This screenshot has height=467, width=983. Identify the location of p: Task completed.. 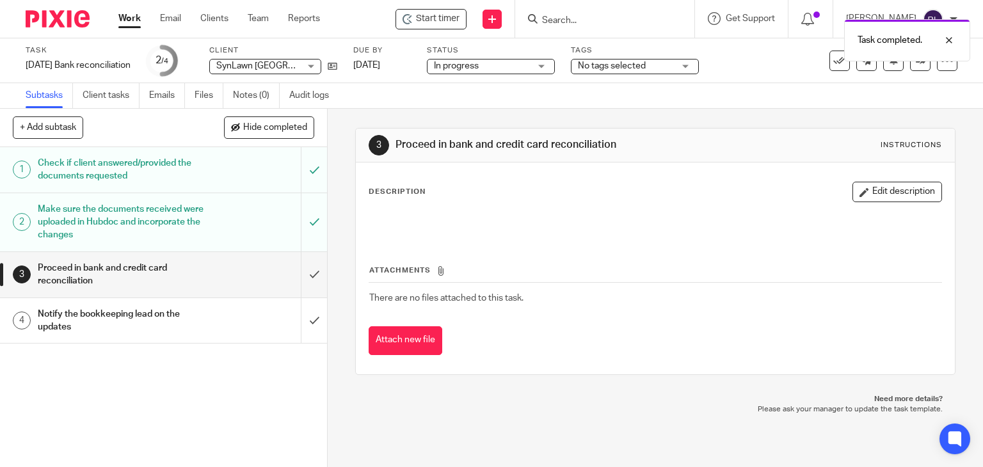
(890, 40).